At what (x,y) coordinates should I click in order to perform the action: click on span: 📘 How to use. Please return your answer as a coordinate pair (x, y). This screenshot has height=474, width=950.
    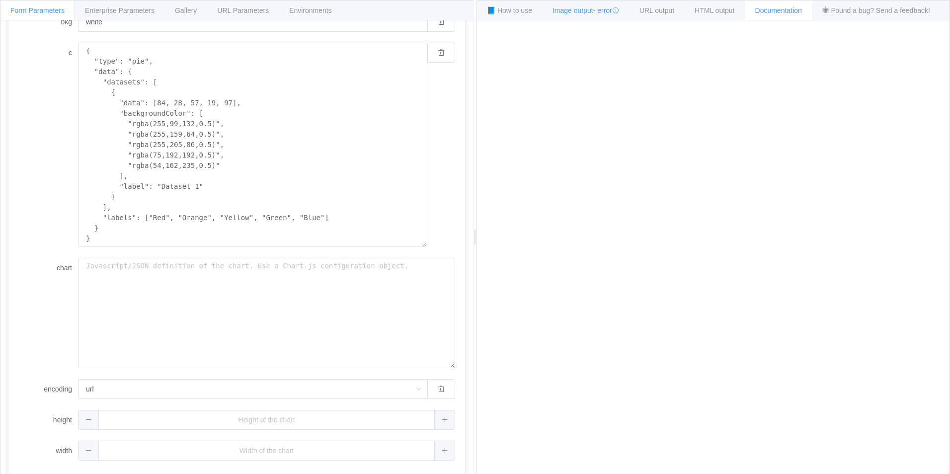
    Looking at the image, I should click on (509, 10).